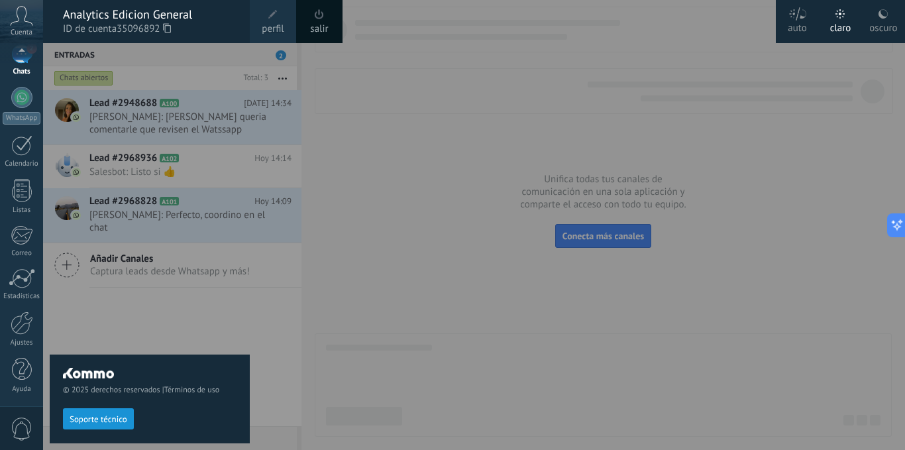 This screenshot has width=905, height=450. I want to click on div: Estadísticas, so click(22, 296).